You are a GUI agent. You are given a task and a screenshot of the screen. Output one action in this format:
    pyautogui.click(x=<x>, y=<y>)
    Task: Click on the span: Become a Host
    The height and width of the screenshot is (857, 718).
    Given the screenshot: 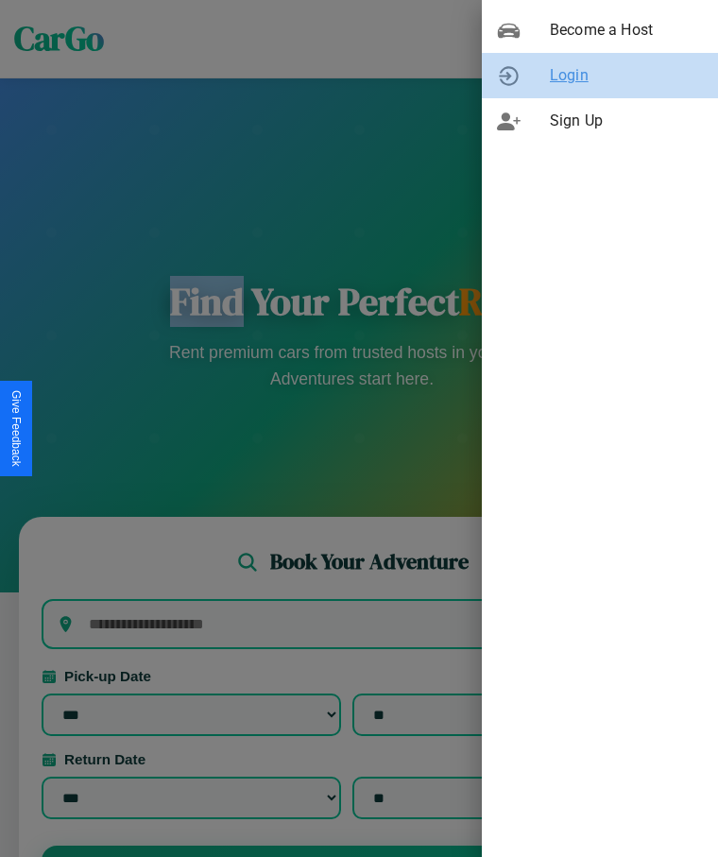 What is the action you would take?
    pyautogui.click(x=627, y=30)
    